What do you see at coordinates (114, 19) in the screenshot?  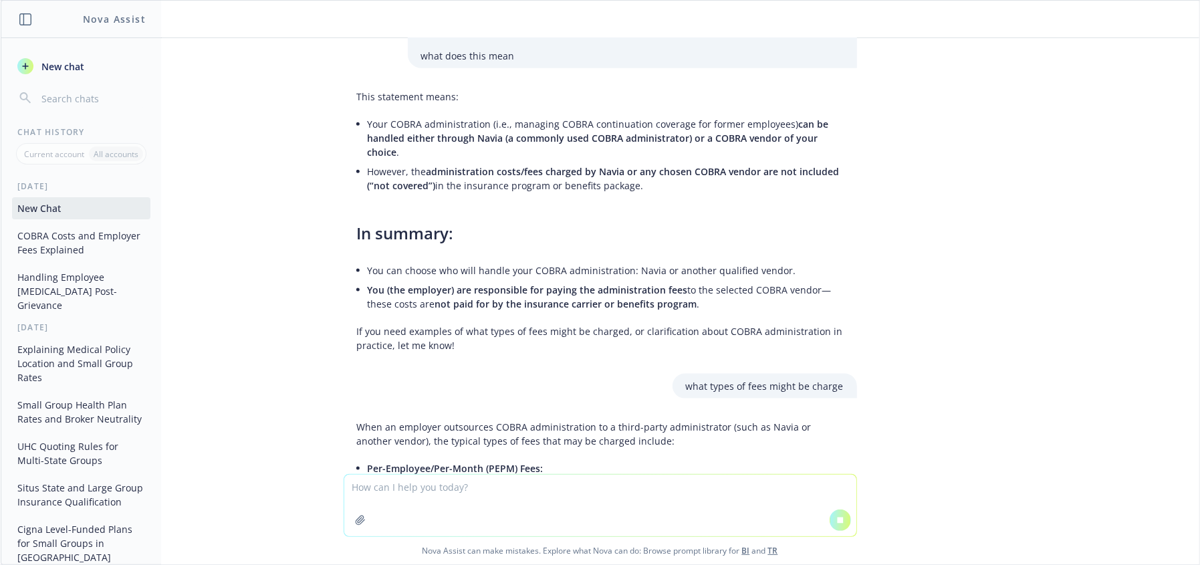 I see `h1: Nova Assist` at bounding box center [114, 19].